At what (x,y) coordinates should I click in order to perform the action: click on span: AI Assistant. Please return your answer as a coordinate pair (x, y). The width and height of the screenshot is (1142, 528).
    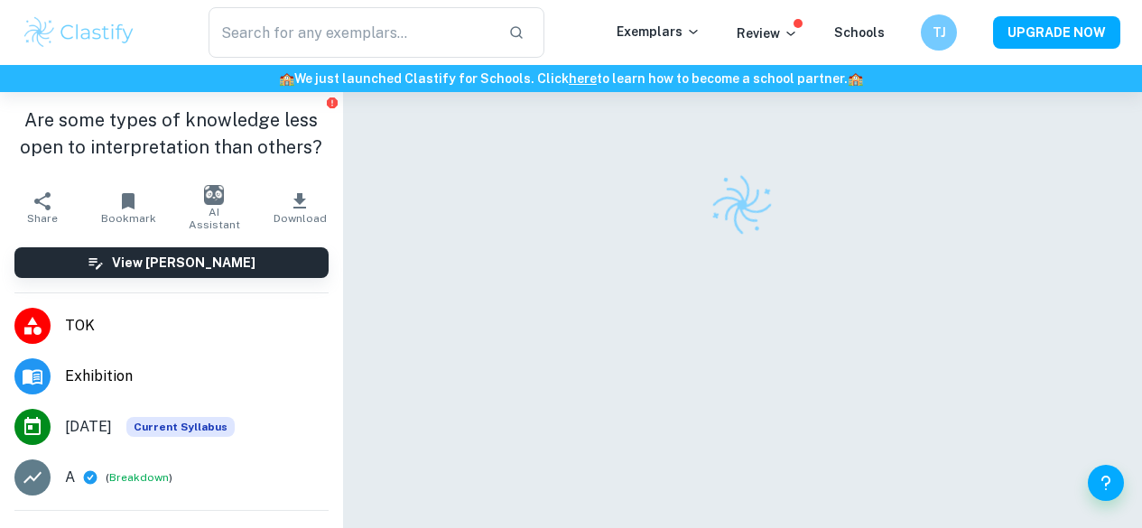
    Looking at the image, I should click on (214, 219).